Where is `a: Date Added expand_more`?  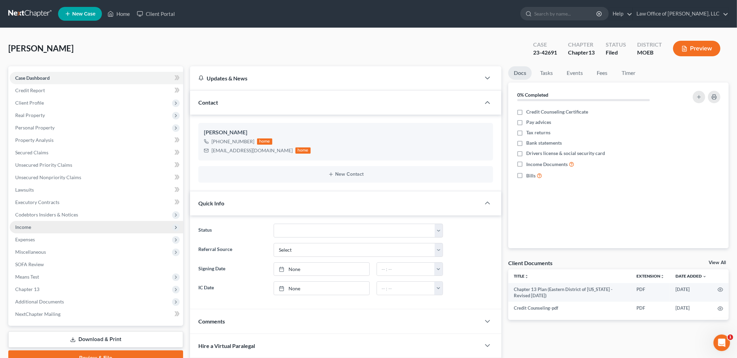 a: Date Added expand_more is located at coordinates (691, 276).